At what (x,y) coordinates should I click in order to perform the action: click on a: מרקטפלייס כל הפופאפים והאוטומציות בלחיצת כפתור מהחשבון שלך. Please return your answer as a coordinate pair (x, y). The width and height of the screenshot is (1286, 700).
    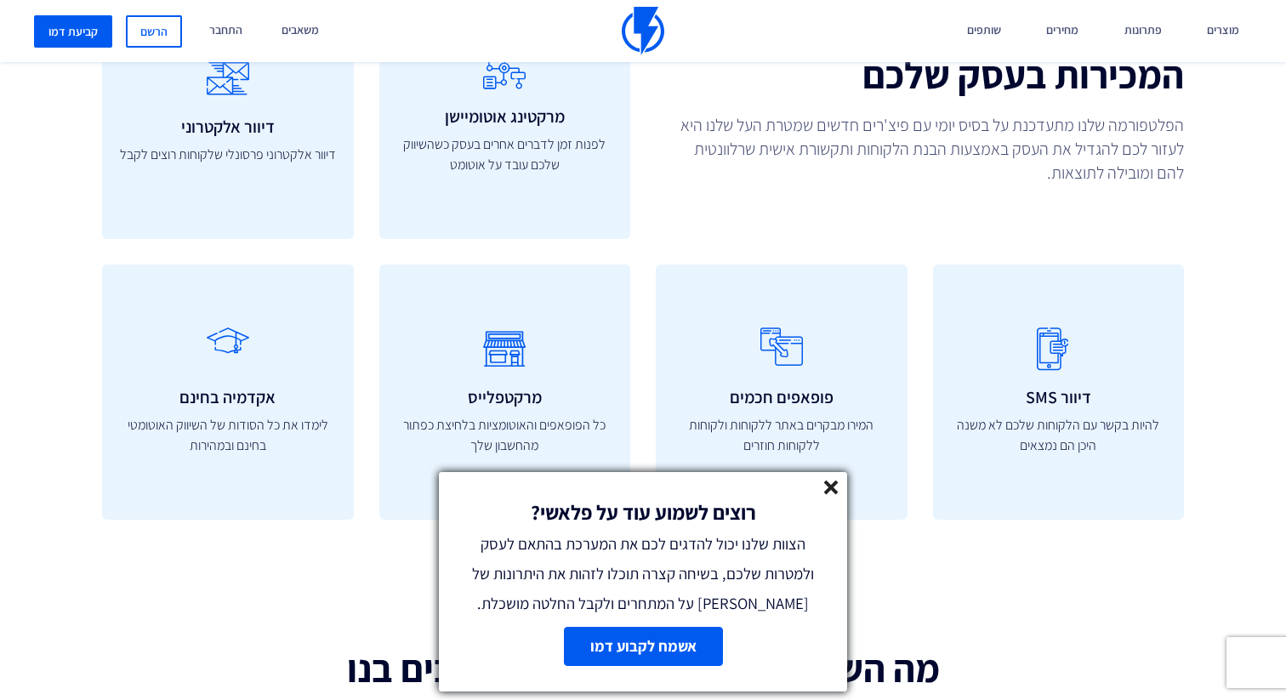
    Looking at the image, I should click on (505, 392).